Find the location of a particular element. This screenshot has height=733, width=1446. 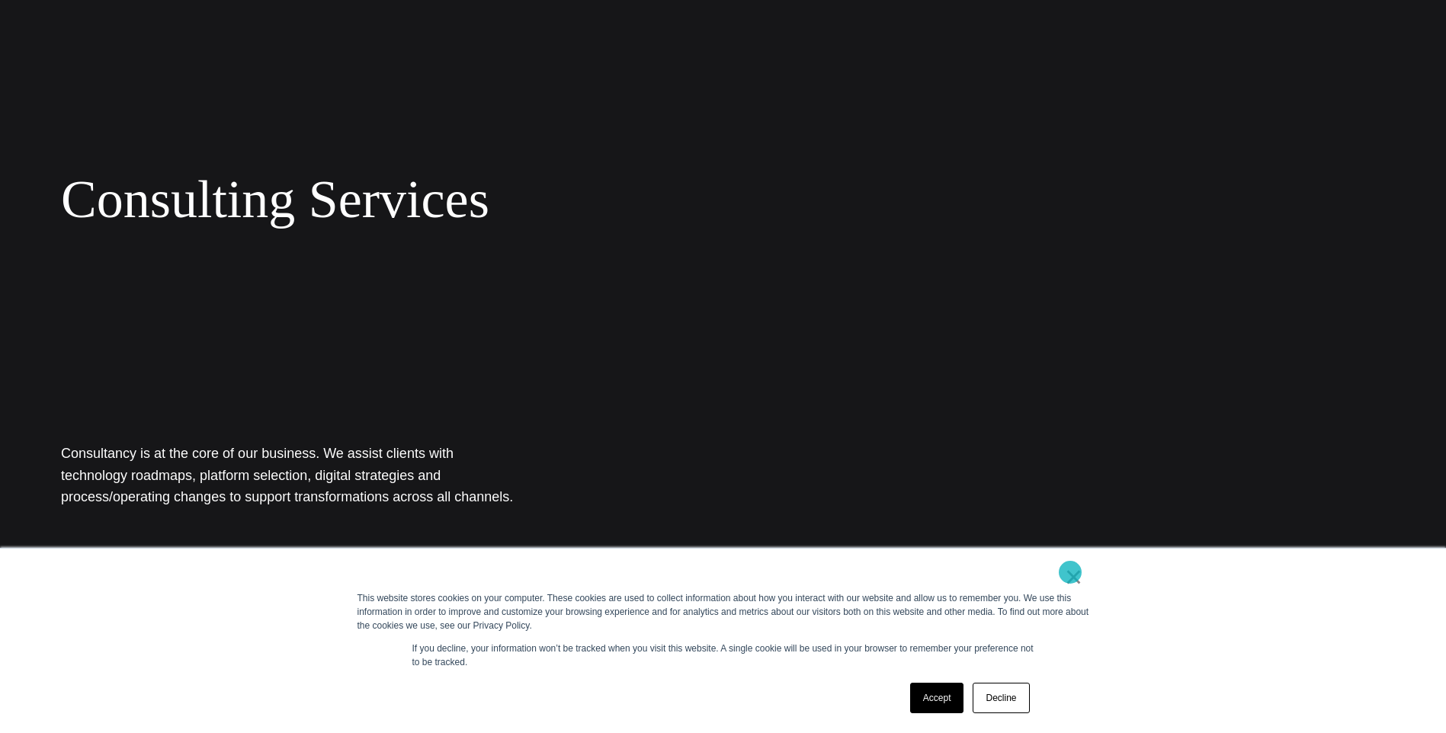

h1: Consultancy is at the core of our business. We assist clients with technology roadmaps, platform ... is located at coordinates (290, 475).